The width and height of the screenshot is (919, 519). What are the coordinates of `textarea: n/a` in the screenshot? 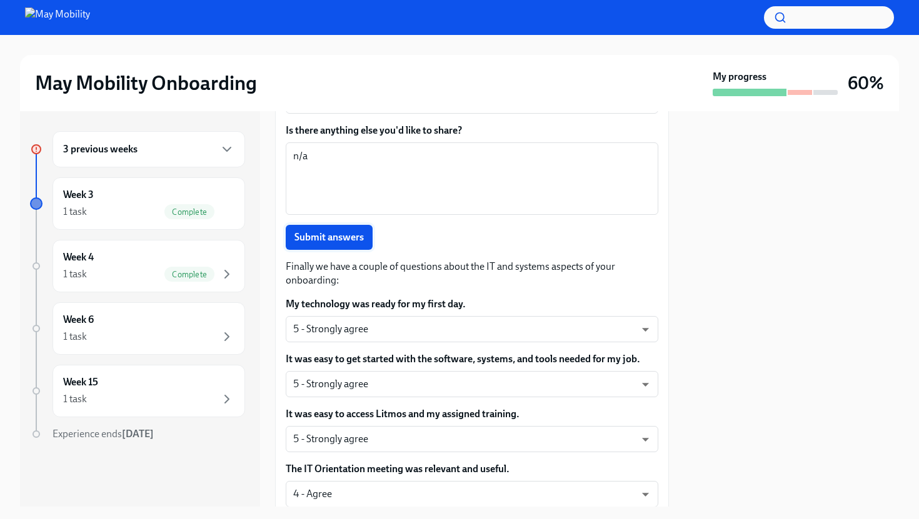 It's located at (472, 179).